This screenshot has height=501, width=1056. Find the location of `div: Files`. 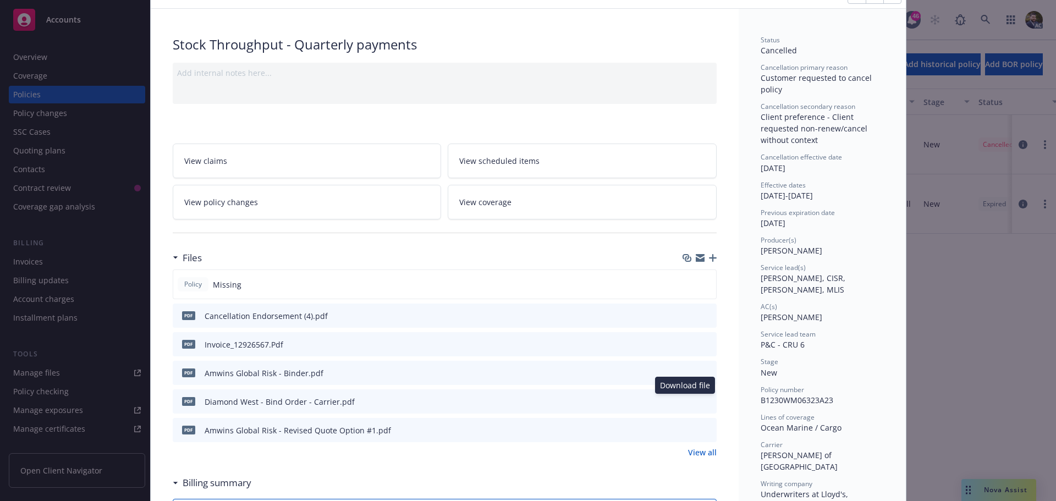

div: Files is located at coordinates (187, 258).